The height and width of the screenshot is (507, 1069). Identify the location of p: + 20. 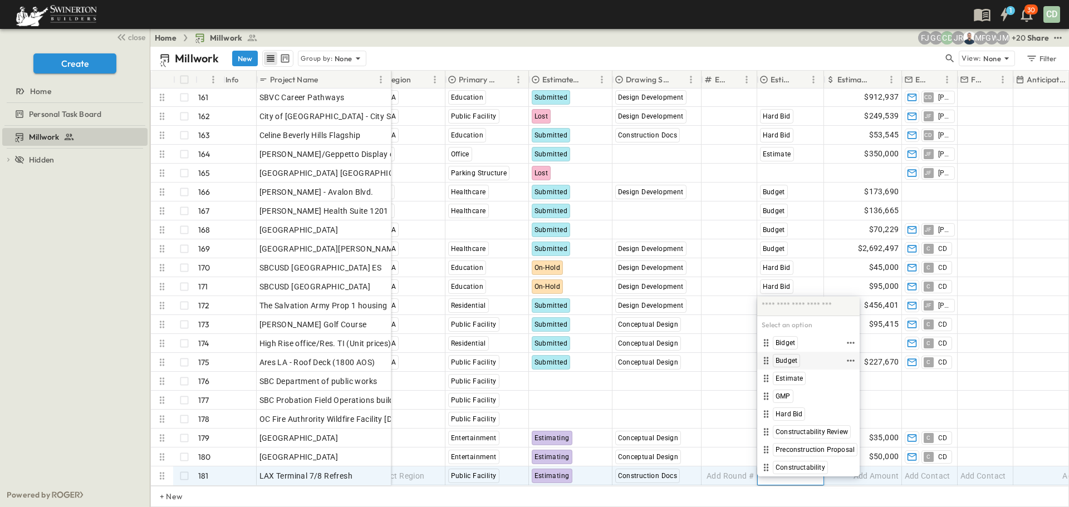
(1018, 38).